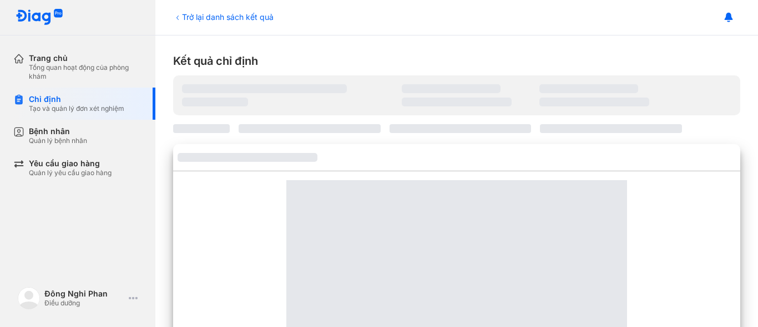 The height and width of the screenshot is (327, 758). I want to click on div: Tổng quan hoạt động của phòng khám, so click(85, 72).